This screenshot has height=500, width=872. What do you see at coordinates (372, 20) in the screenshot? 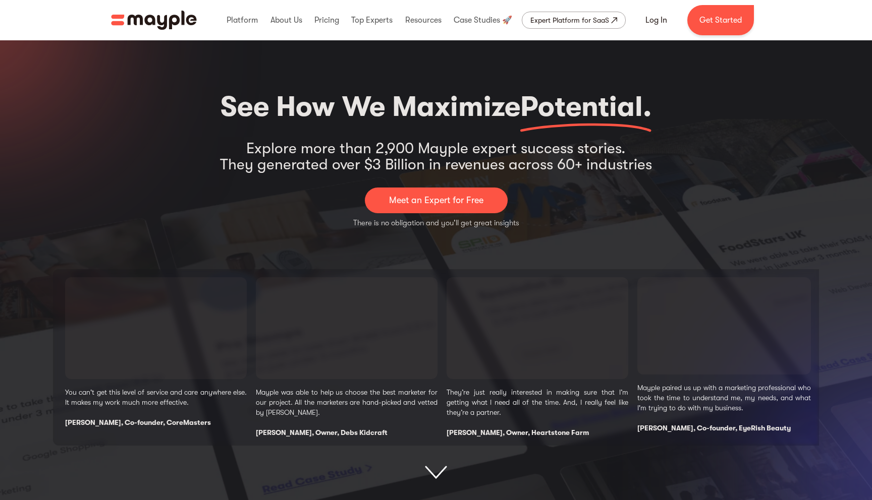
I see `div: Top Experts` at bounding box center [372, 20].